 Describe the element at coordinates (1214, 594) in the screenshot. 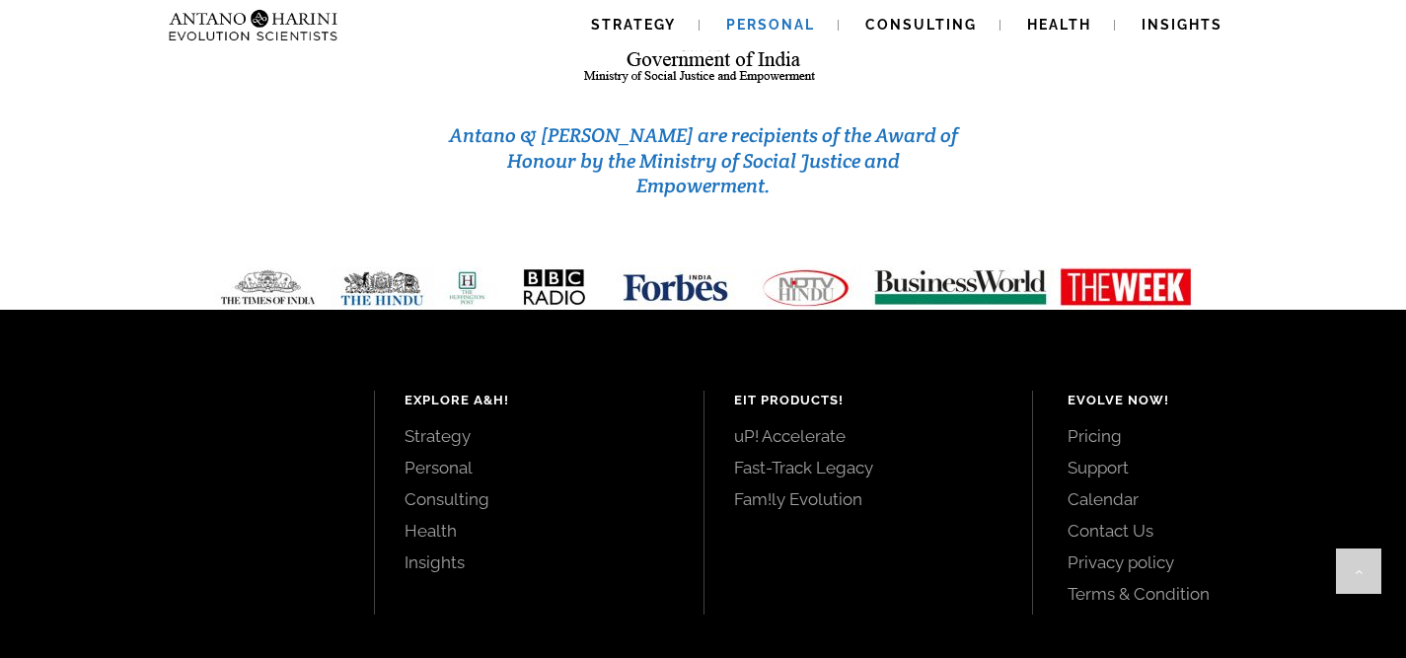

I see `a: Terms & Condition` at that location.